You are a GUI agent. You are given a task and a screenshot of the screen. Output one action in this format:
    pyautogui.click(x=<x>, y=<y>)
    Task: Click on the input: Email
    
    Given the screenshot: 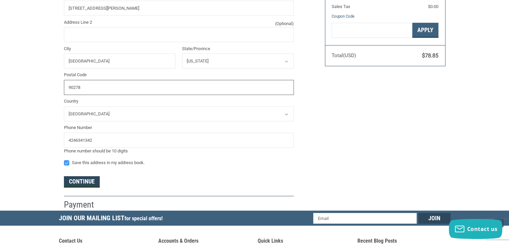 What is the action you would take?
    pyautogui.click(x=365, y=218)
    